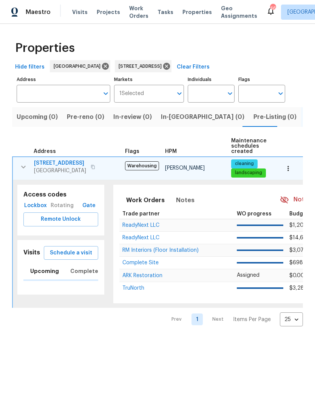 The width and height of the screenshot is (315, 407). I want to click on label: Individuals, so click(211, 79).